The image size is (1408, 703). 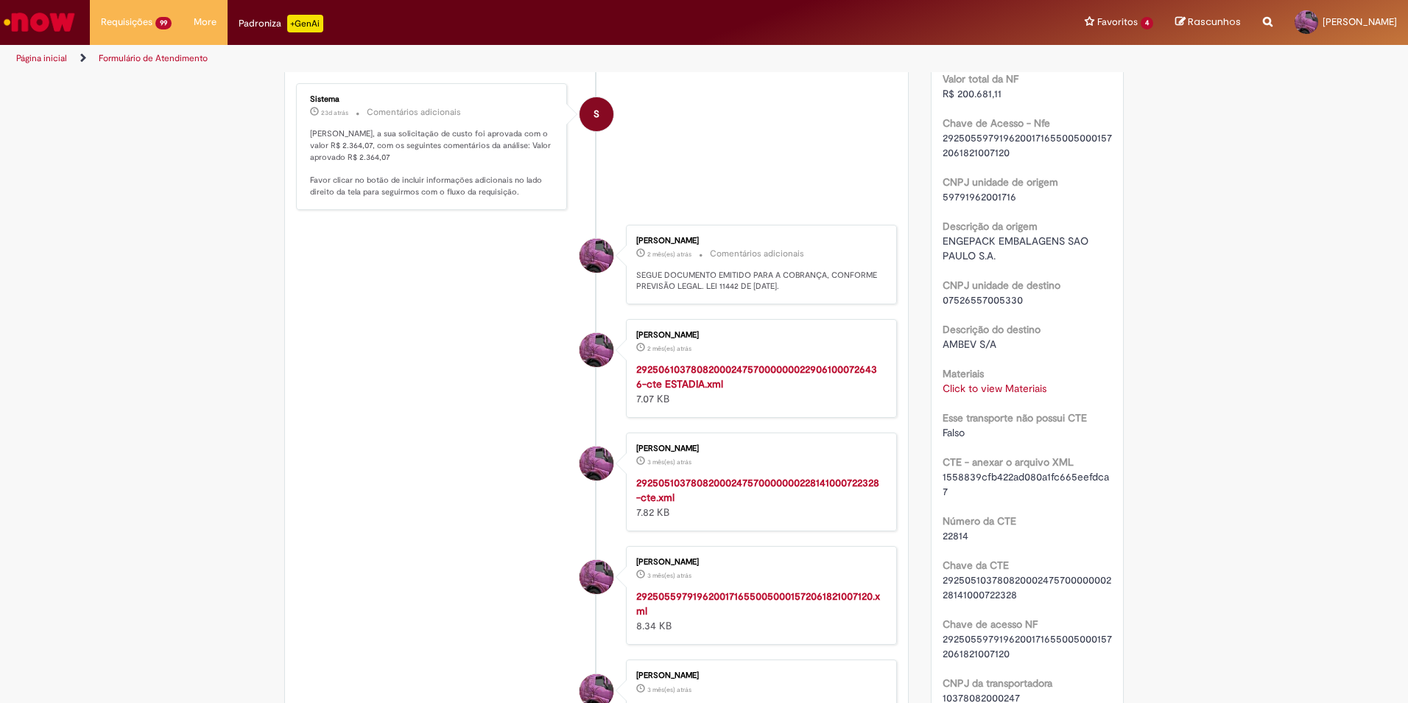 What do you see at coordinates (1008, 462) in the screenshot?
I see `b: CTE - anexar o arquivo XML` at bounding box center [1008, 462].